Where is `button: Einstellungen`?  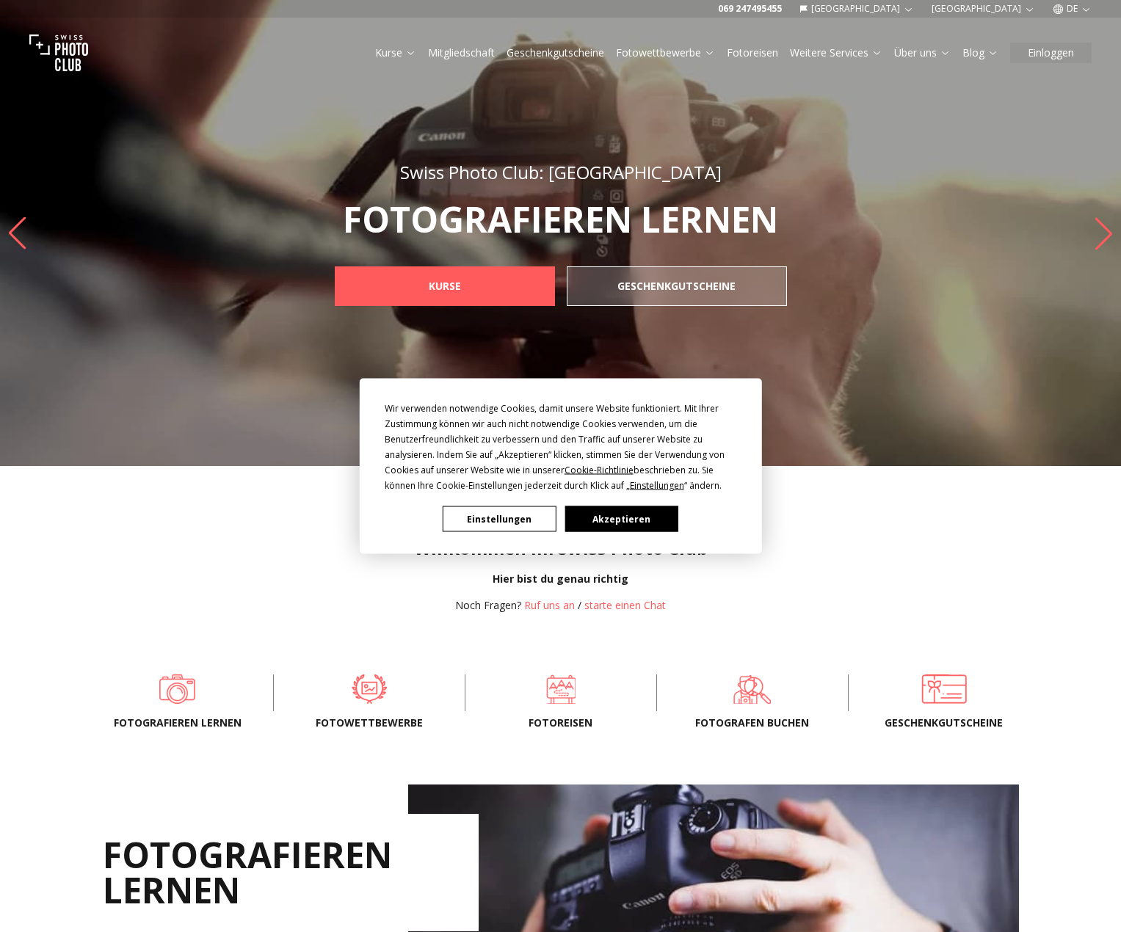 button: Einstellungen is located at coordinates (499, 519).